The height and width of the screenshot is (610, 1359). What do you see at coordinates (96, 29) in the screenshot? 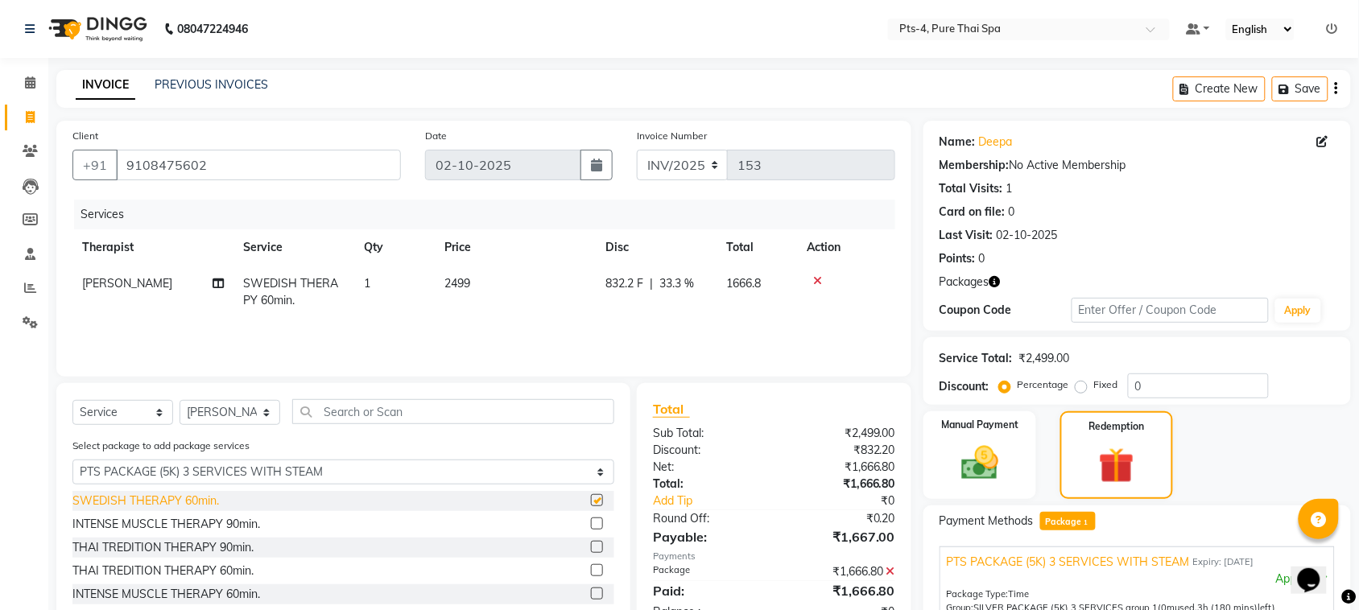
I see `img: logo` at bounding box center [96, 29].